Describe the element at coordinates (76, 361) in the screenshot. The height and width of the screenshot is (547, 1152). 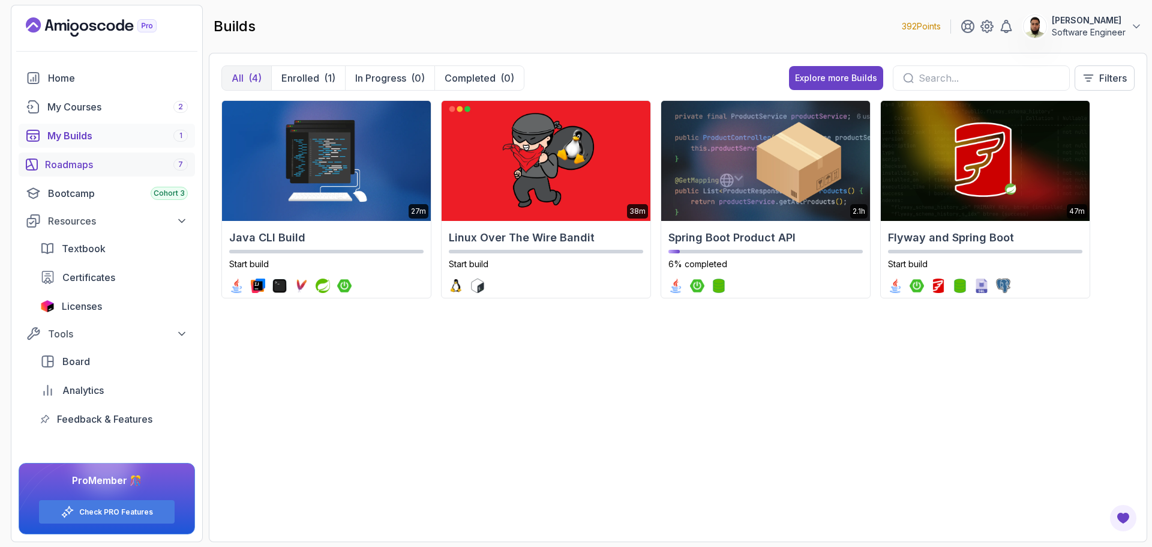
I see `span: Board` at that location.